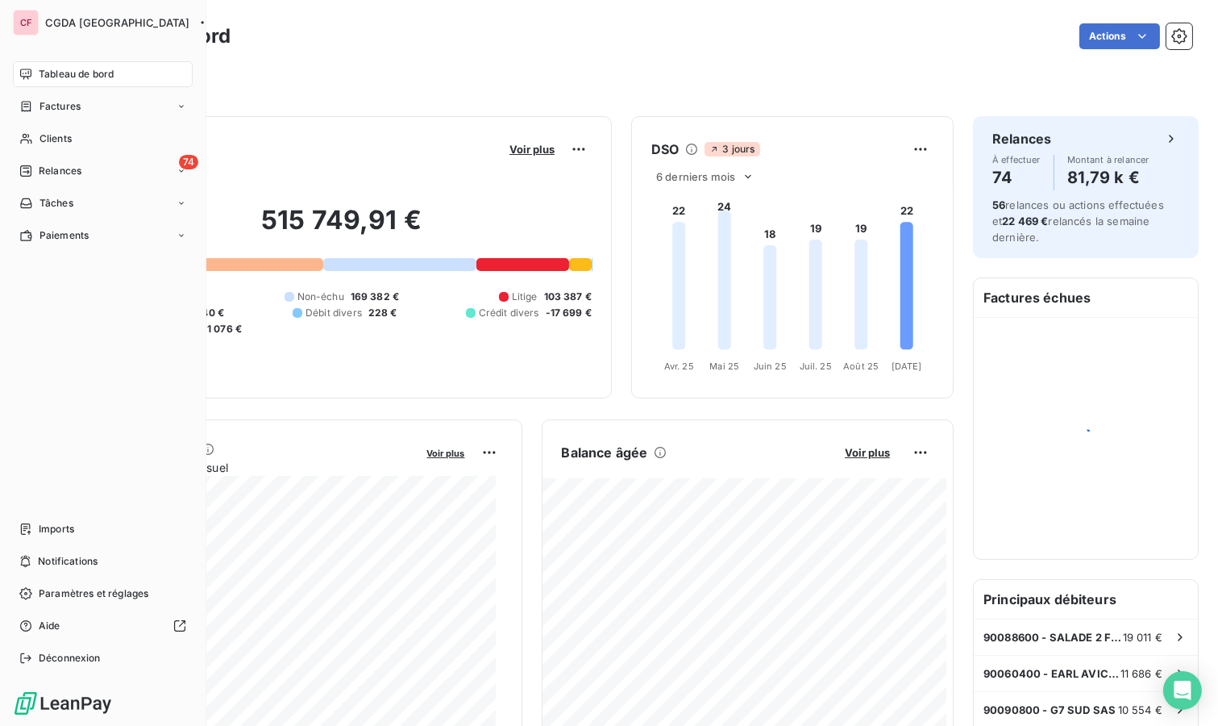 Image resolution: width=1218 pixels, height=726 pixels. I want to click on span: Relances, so click(60, 171).